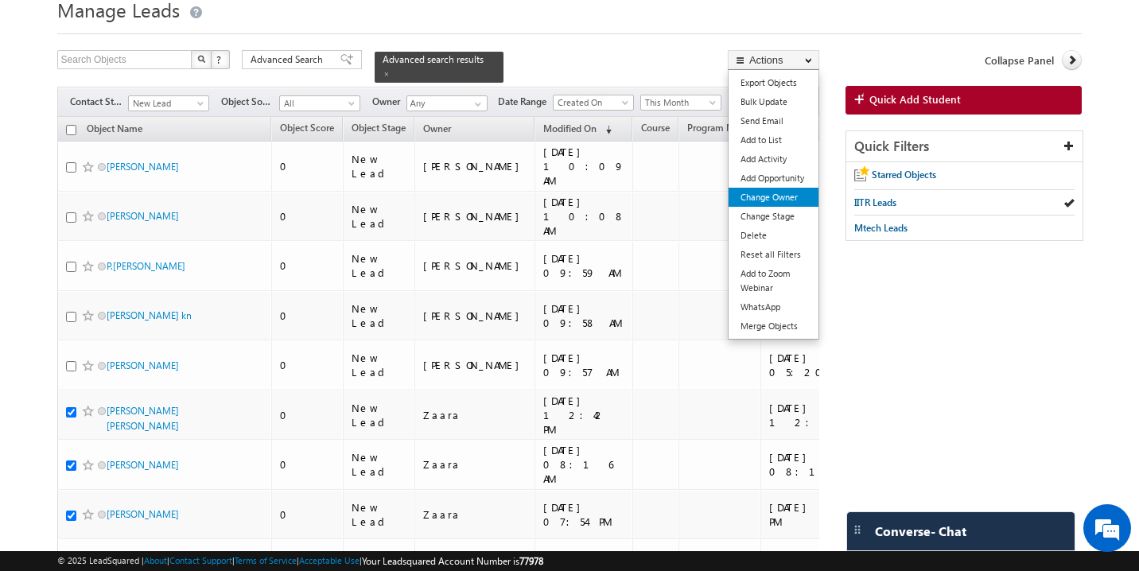 Image resolution: width=1139 pixels, height=571 pixels. I want to click on span: Contact Stage, so click(99, 102).